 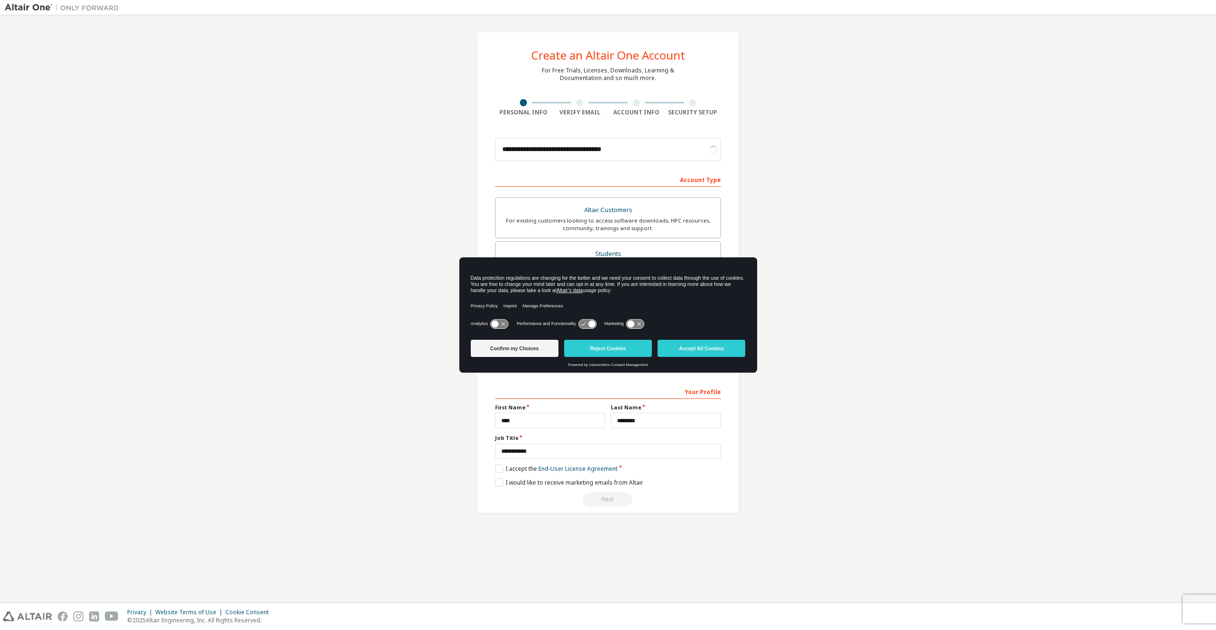 I want to click on div: Cookie Consent, so click(x=250, y=612).